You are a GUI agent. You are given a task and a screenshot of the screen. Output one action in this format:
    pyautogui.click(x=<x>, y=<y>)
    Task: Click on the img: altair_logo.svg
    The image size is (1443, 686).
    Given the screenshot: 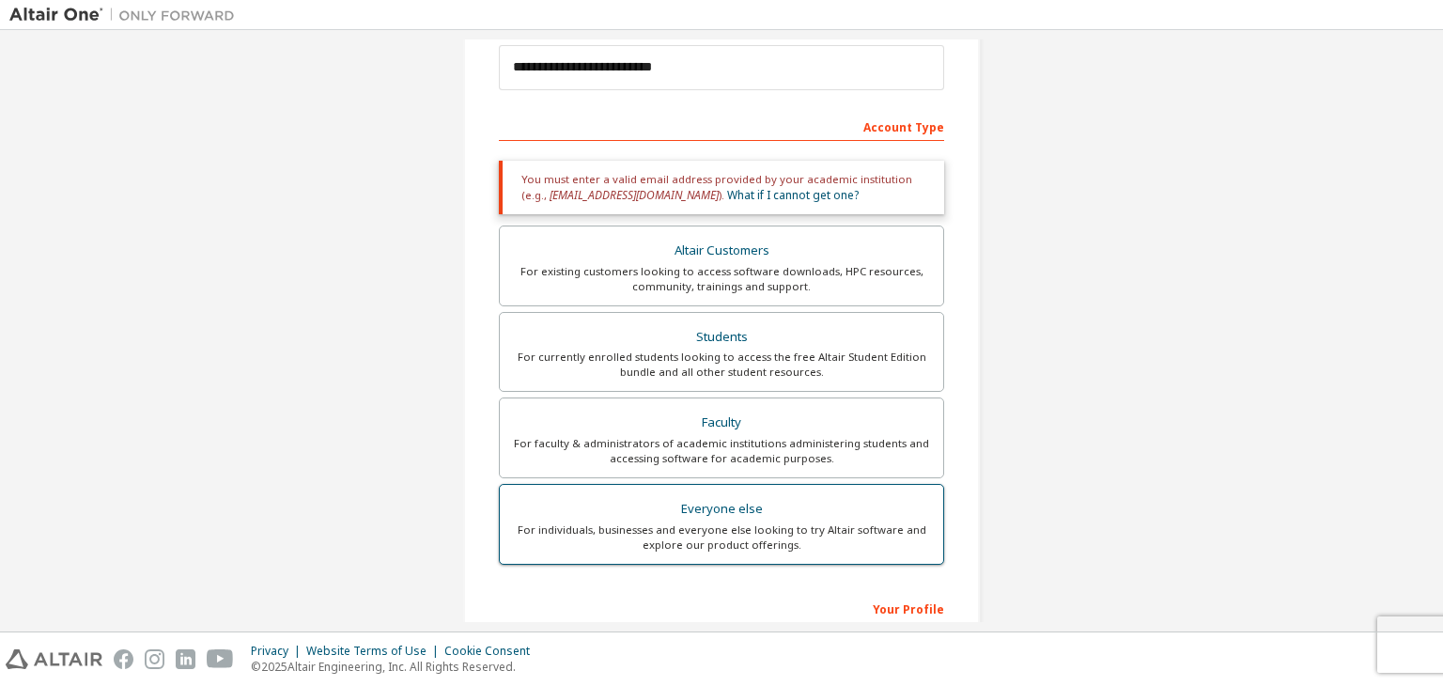 What is the action you would take?
    pyautogui.click(x=54, y=659)
    